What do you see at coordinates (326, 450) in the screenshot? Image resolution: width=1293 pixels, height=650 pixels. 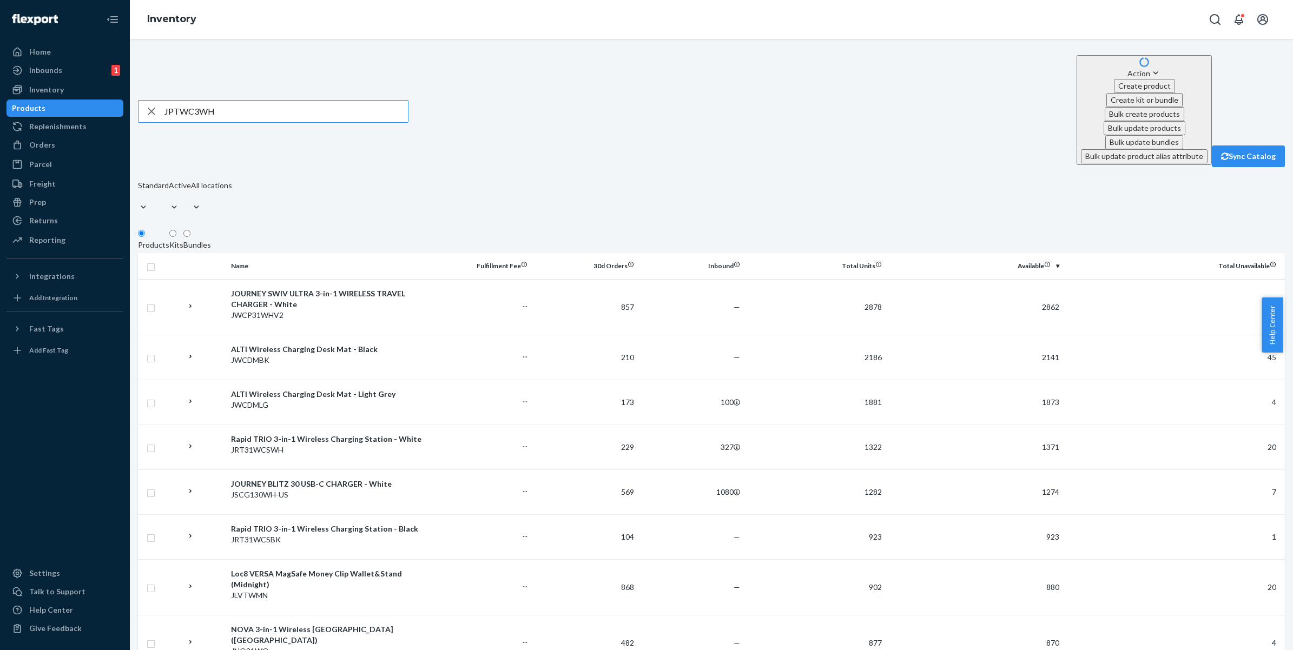 I see `div: JRT31WCSWH` at bounding box center [326, 450].